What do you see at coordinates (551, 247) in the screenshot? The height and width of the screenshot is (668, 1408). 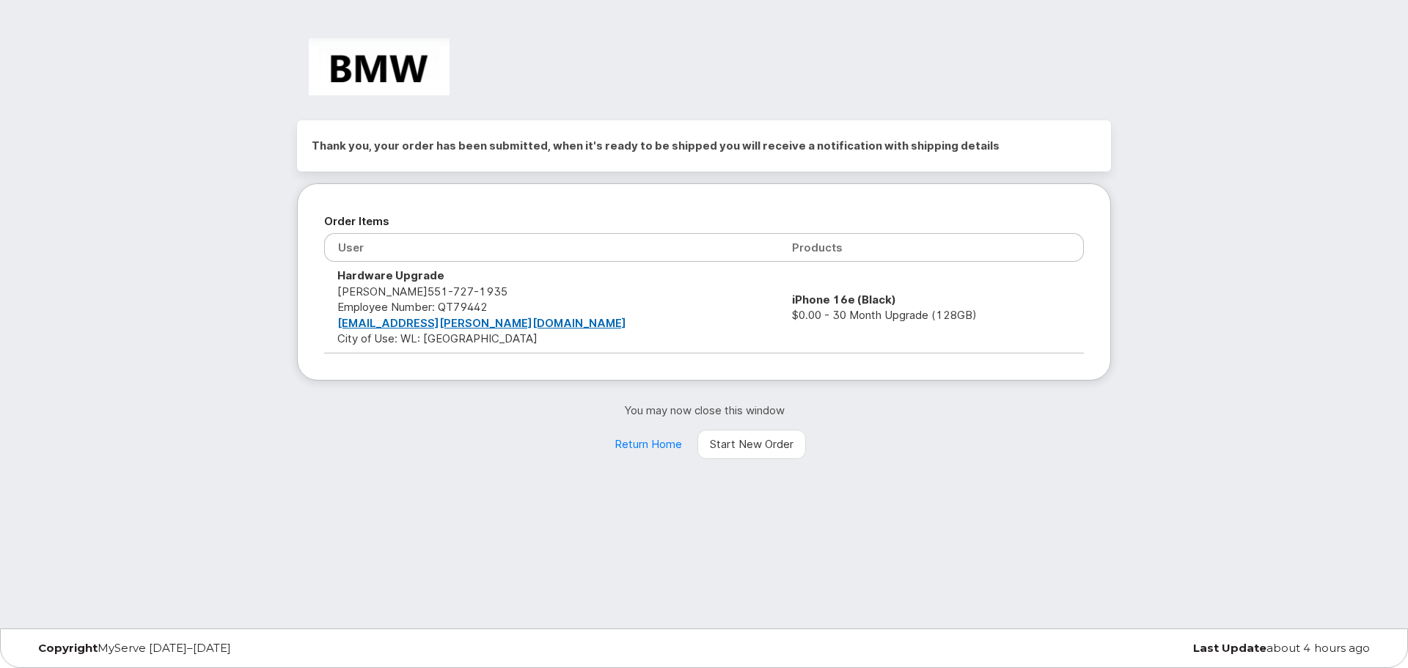 I see `th: User` at bounding box center [551, 247].